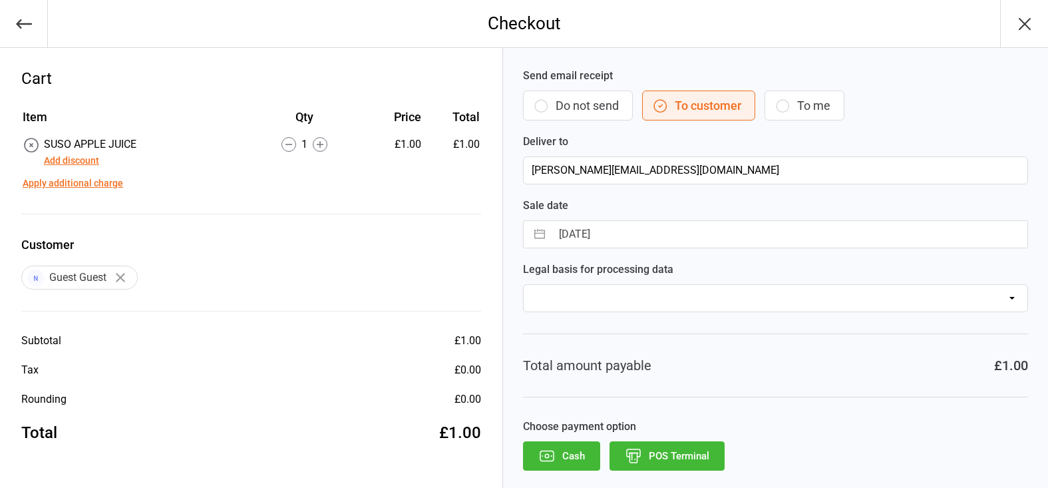 The width and height of the screenshot is (1048, 488). What do you see at coordinates (90, 144) in the screenshot?
I see `span: SUSO APPLE JUICE` at bounding box center [90, 144].